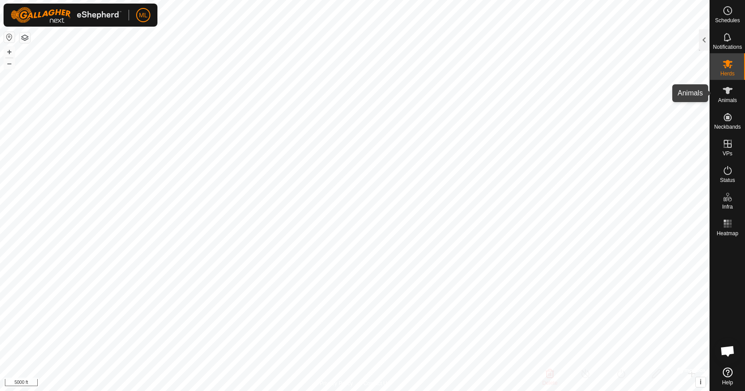  I want to click on a: Privacy Policy, so click(336, 383).